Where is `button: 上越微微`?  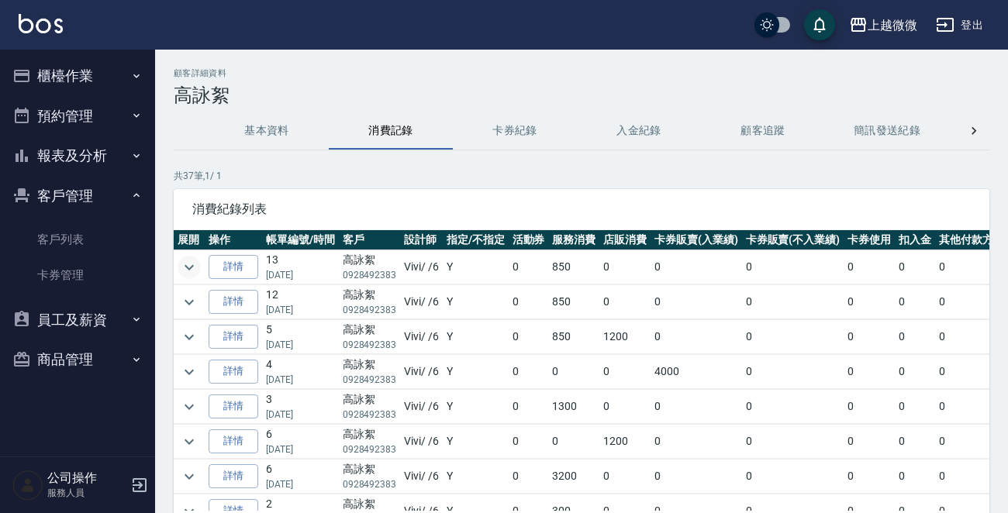
button: 上越微微 is located at coordinates (883, 25).